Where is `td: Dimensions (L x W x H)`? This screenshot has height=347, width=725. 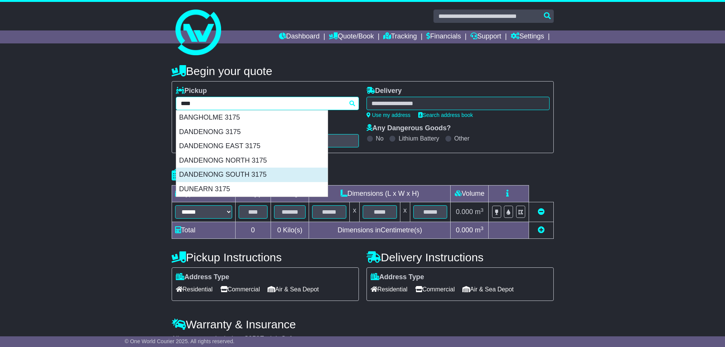
td: Dimensions (L x W x H) is located at coordinates (380, 194).